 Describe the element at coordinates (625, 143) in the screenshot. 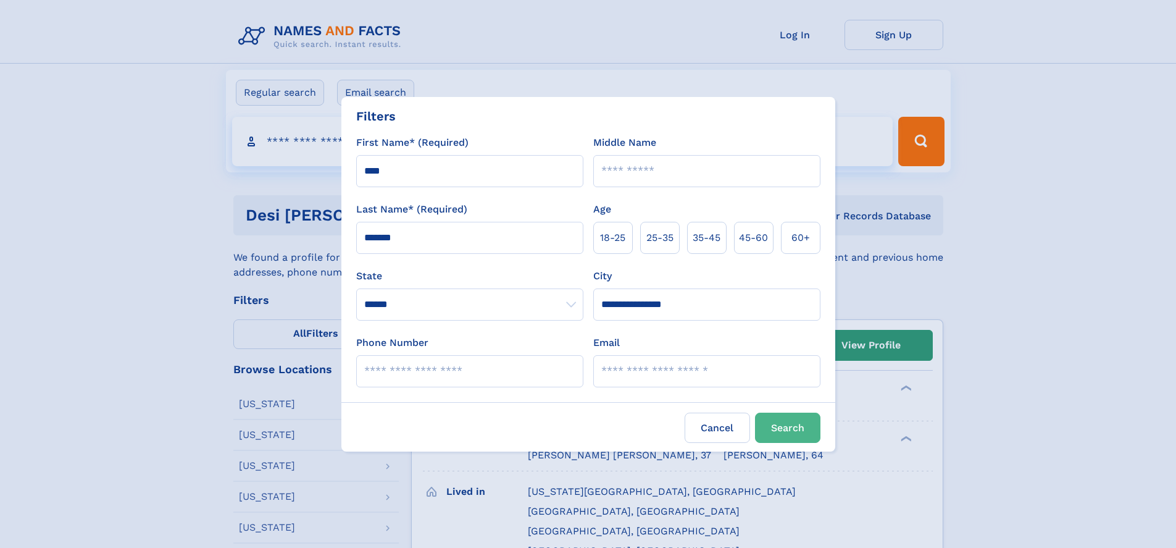

I see `label: Middle Name` at that location.